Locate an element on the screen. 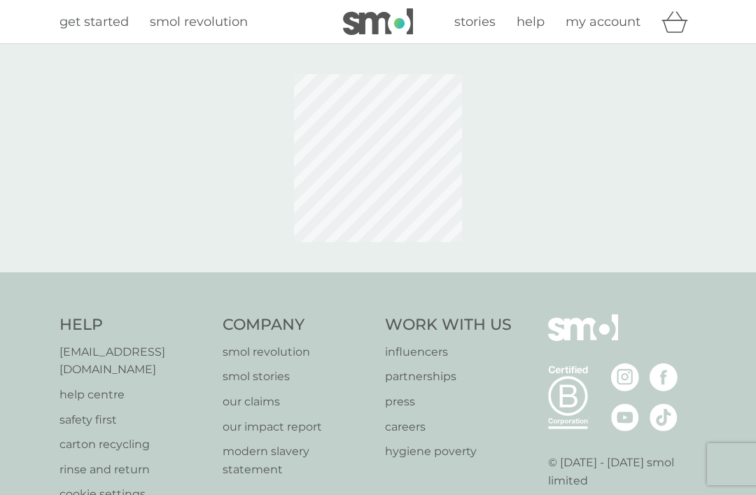 The width and height of the screenshot is (756, 495). span: stories is located at coordinates (475, 22).